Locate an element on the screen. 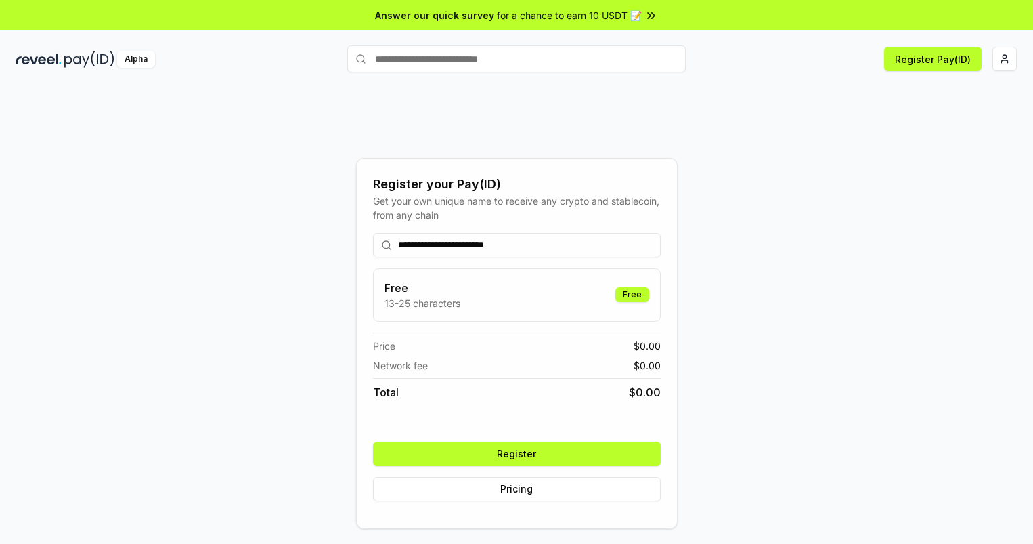 The width and height of the screenshot is (1033, 544). div: Register your Pay(ID) is located at coordinates (517, 184).